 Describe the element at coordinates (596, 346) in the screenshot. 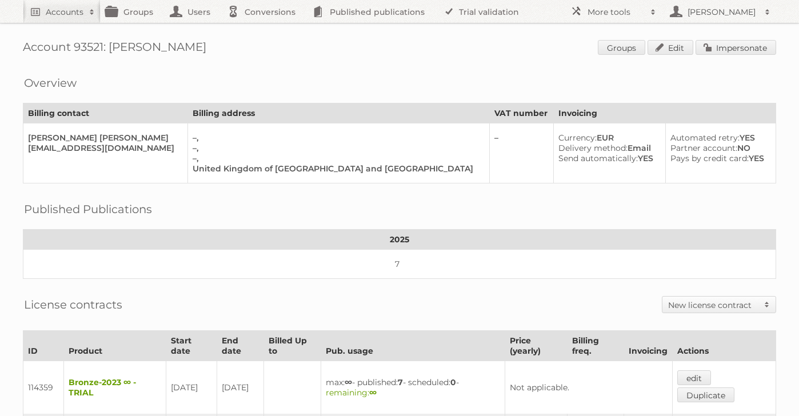

I see `th: Billing freq.` at that location.